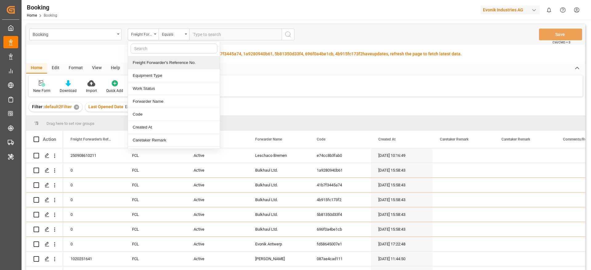  I want to click on div: Import, so click(91, 91).